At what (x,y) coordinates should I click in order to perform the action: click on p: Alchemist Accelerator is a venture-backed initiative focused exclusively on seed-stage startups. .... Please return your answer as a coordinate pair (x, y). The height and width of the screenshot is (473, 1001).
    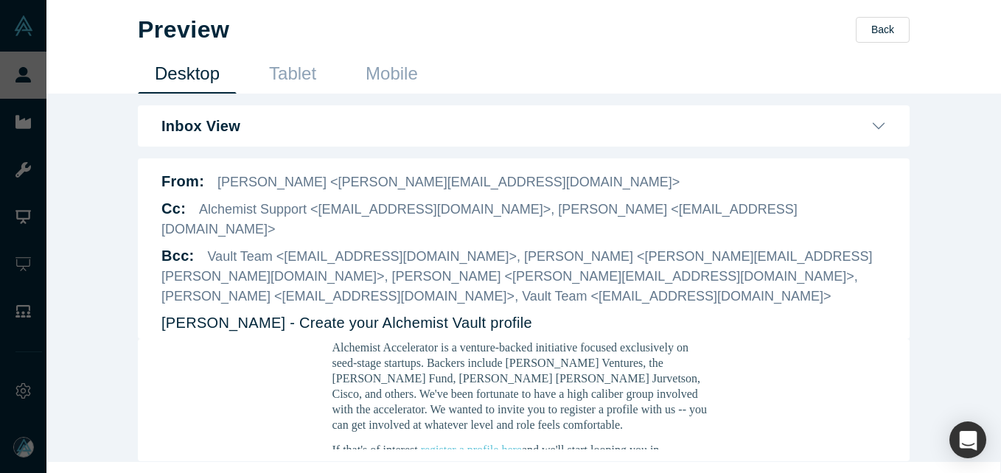
    Looking at the image, I should click on (363, 47).